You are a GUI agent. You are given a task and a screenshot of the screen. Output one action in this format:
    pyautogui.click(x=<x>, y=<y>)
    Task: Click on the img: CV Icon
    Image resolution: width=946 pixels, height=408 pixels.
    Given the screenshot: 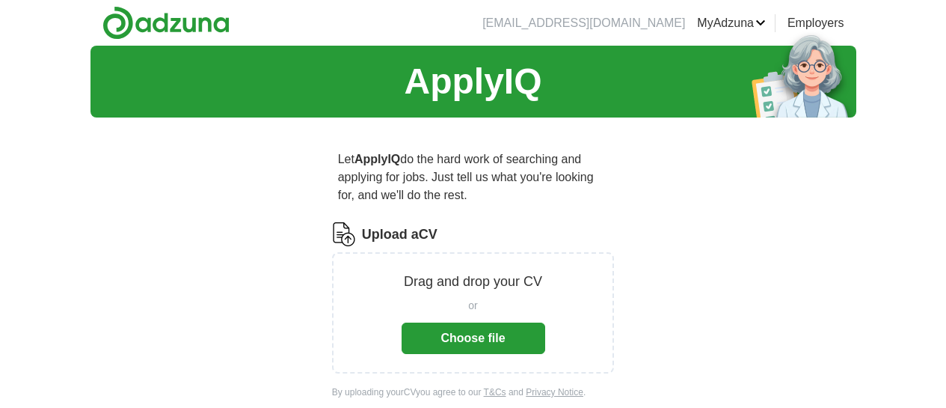 What is the action you would take?
    pyautogui.click(x=344, y=234)
    